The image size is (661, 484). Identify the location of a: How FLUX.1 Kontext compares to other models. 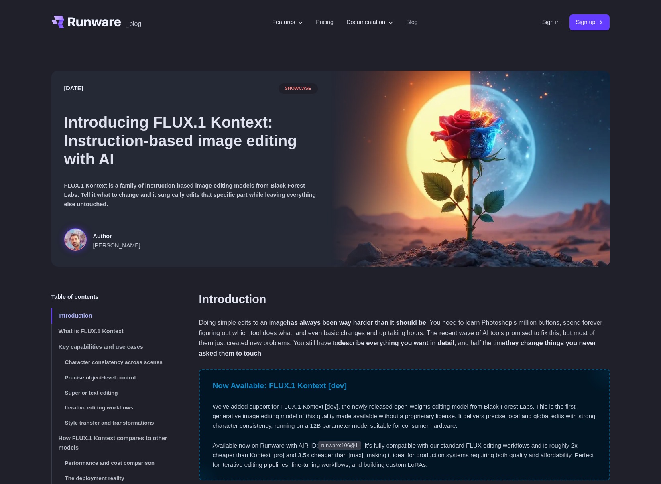
(112, 443).